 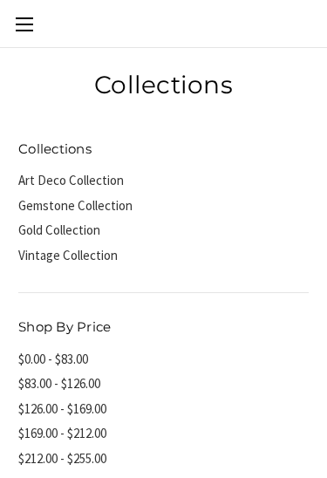 I want to click on a: $169.00 - $212.00, so click(x=163, y=434).